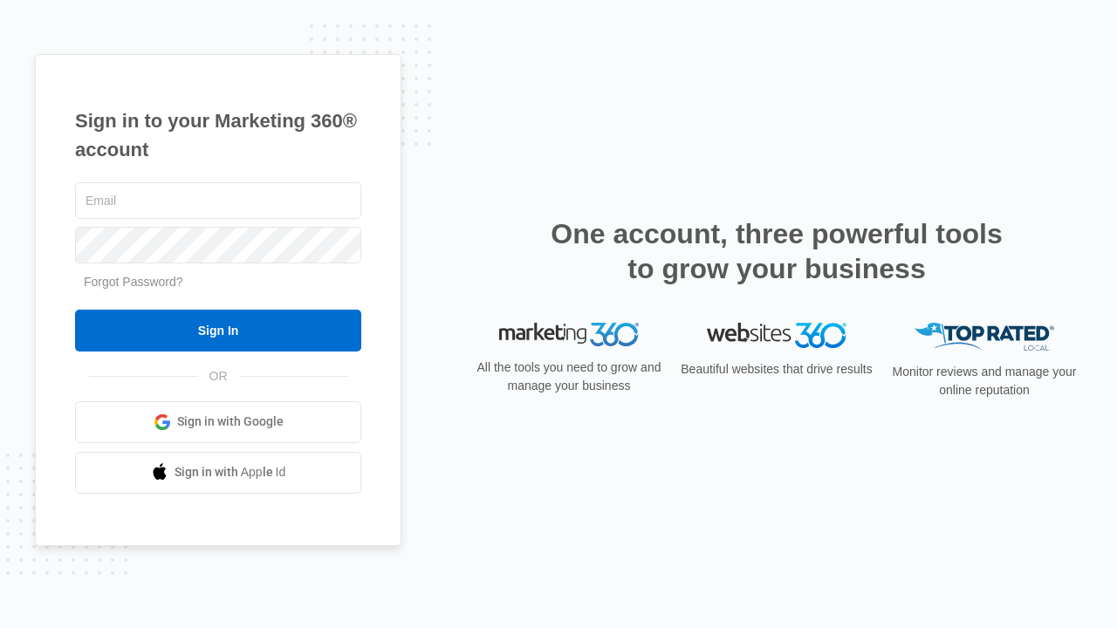 This screenshot has height=628, width=1117. Describe the element at coordinates (218, 331) in the screenshot. I see `input: Sign In` at that location.